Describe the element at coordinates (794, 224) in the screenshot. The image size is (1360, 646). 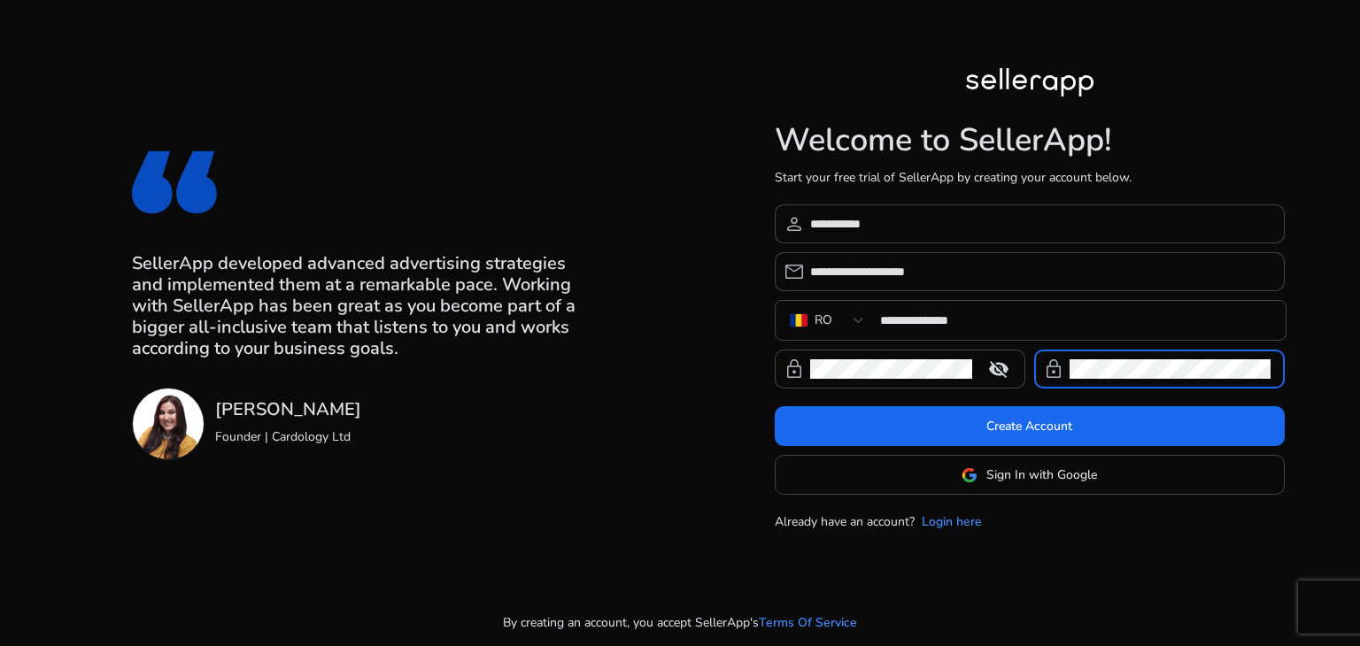
I see `span: person` at that location.